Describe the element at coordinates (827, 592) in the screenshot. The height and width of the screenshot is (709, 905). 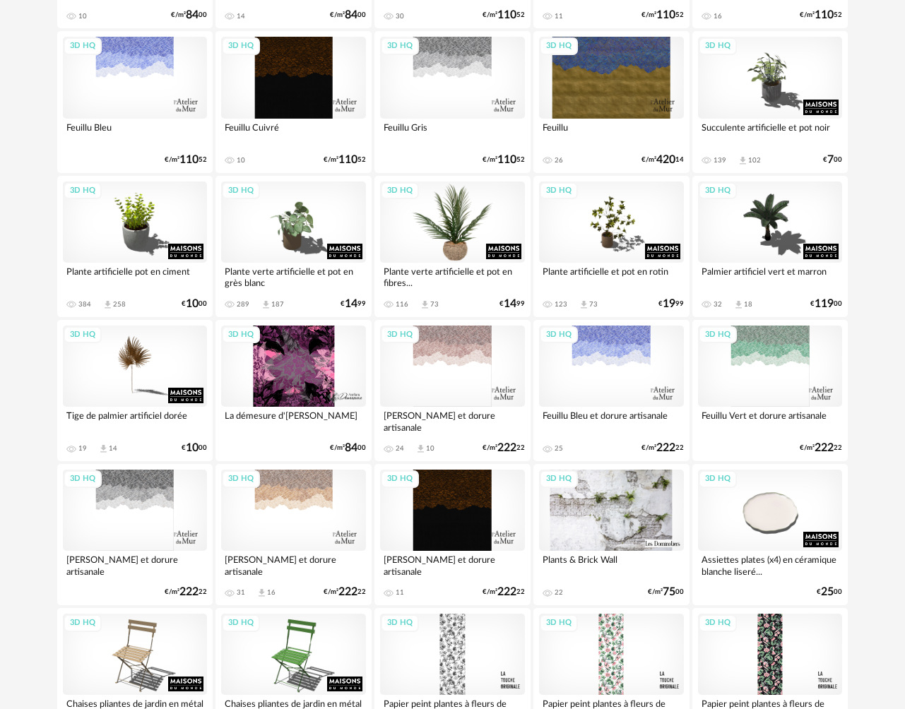
I see `span: 25` at that location.